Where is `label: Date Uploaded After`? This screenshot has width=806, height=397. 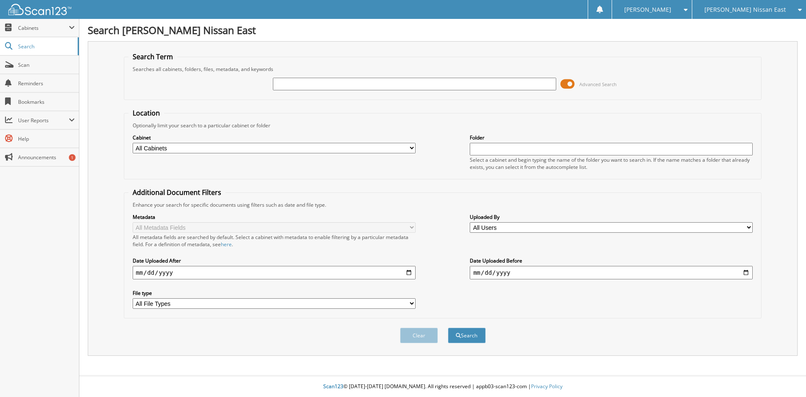
label: Date Uploaded After is located at coordinates (274, 260).